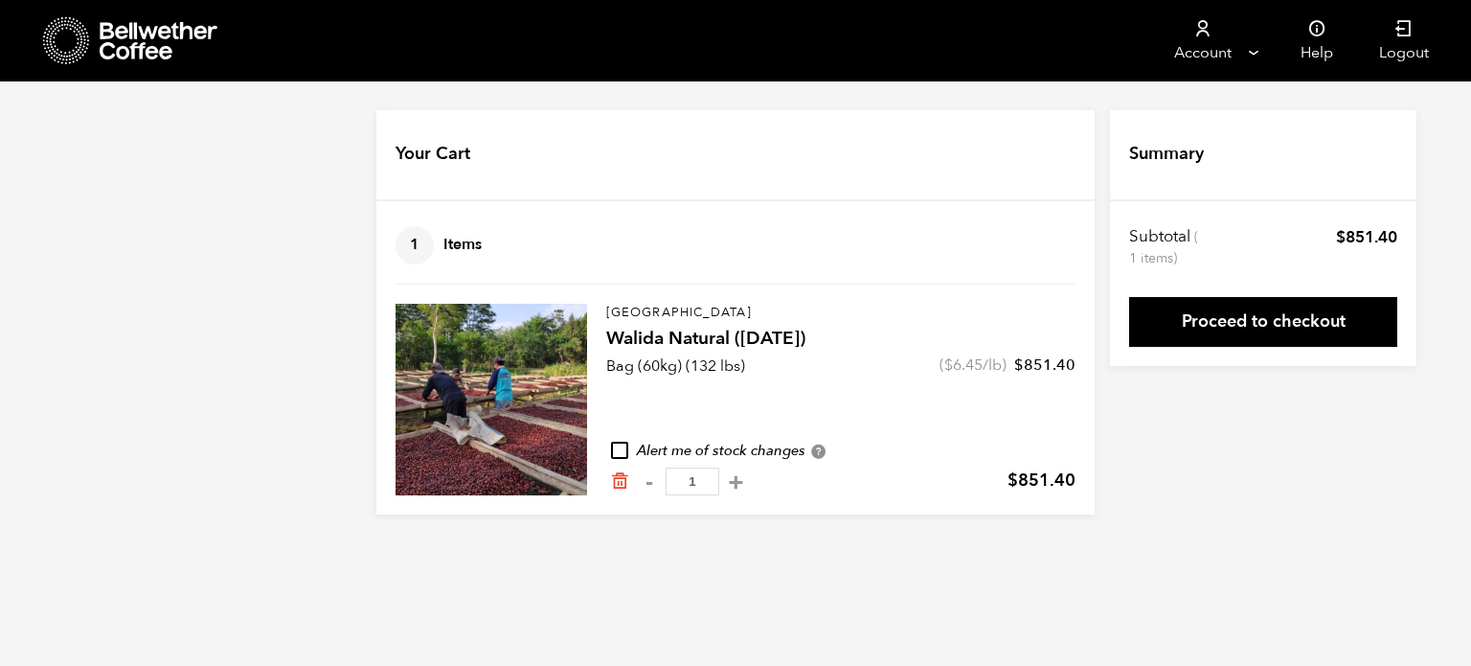 This screenshot has height=666, width=1471. I want to click on p: Bag (60kg) (132 lbs), so click(675, 366).